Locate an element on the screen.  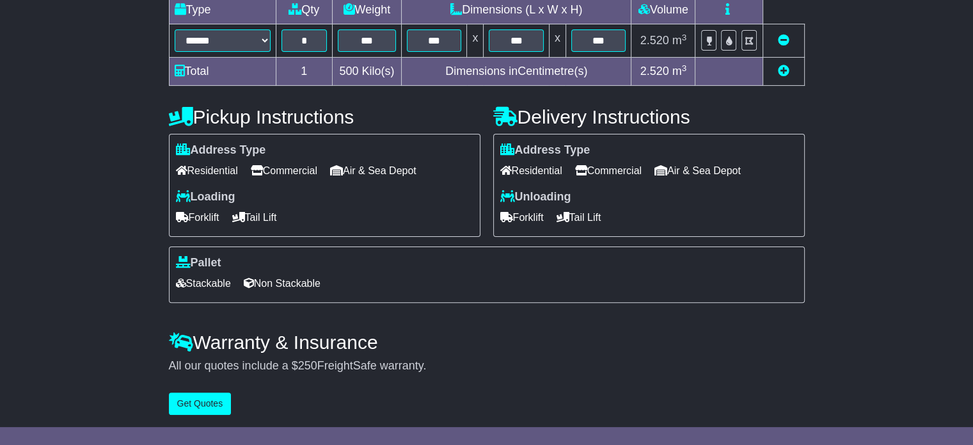
td: Dimensions in Centimetre(s) is located at coordinates (516, 72).